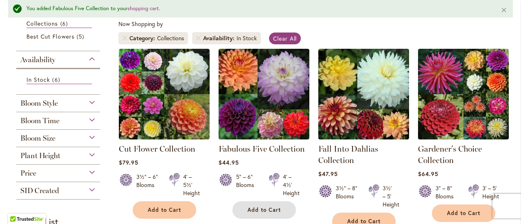 Image resolution: width=521 pixels, height=224 pixels. Describe the element at coordinates (247, 38) in the screenshot. I see `div: In Stock` at that location.